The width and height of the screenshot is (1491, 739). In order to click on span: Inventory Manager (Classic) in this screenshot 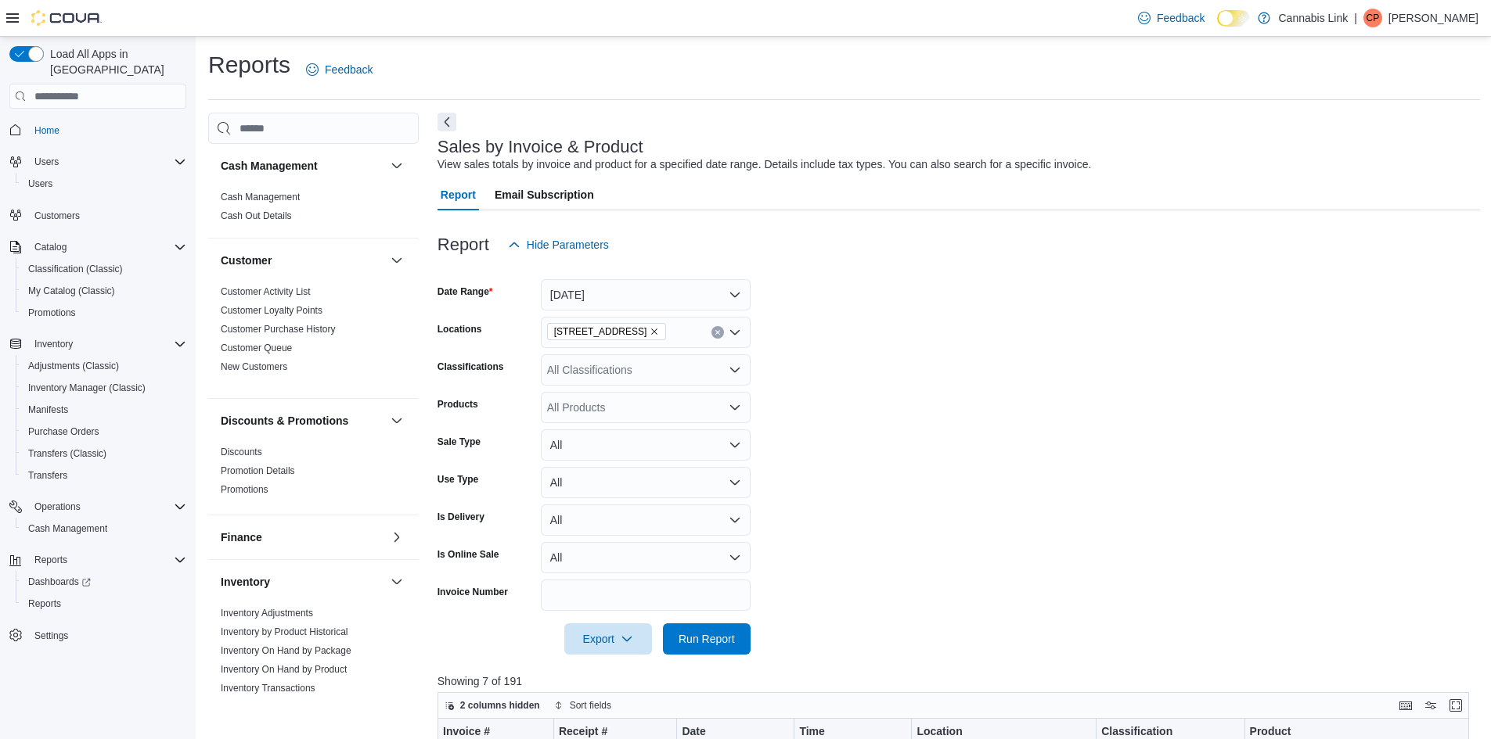, I will do `click(87, 388)`.